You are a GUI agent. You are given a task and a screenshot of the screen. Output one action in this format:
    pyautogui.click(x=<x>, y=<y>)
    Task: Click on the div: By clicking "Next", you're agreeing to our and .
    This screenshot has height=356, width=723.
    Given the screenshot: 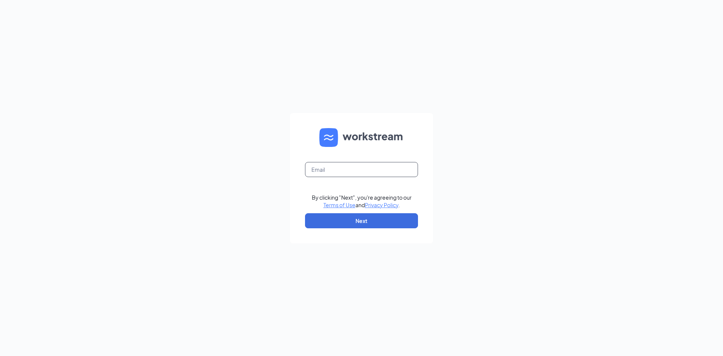 What is the action you would take?
    pyautogui.click(x=361, y=201)
    